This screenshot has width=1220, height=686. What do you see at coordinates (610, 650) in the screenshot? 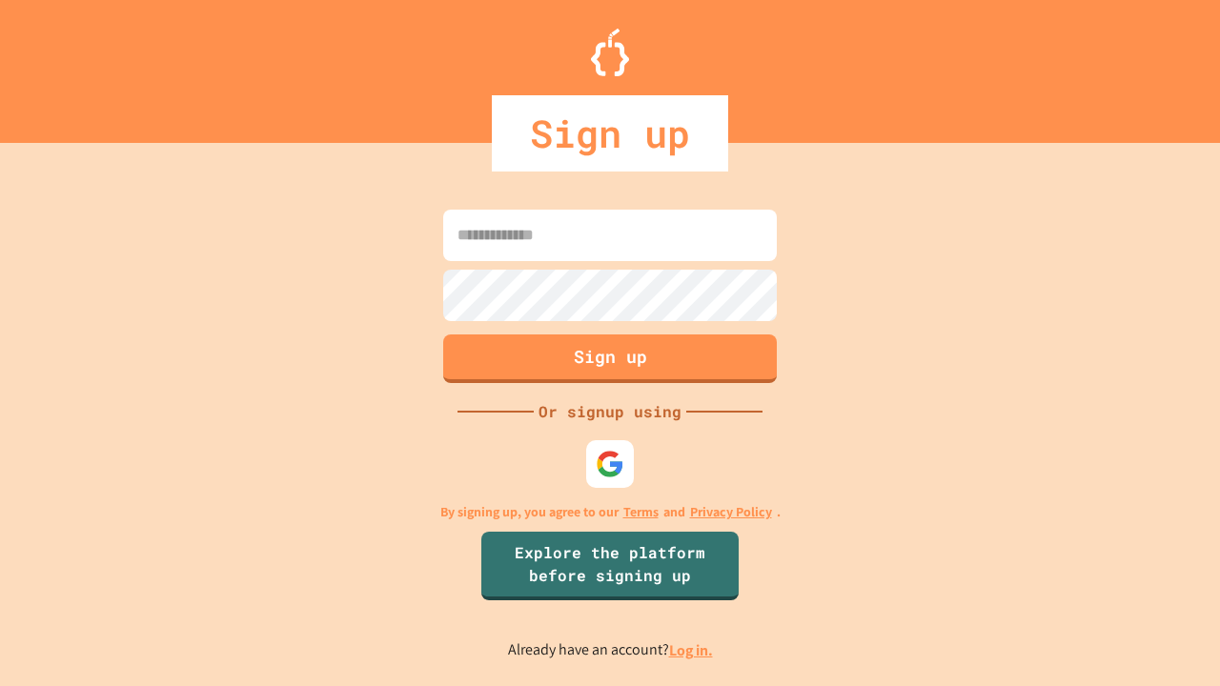
I see `p: Already have an account?` at bounding box center [610, 650].